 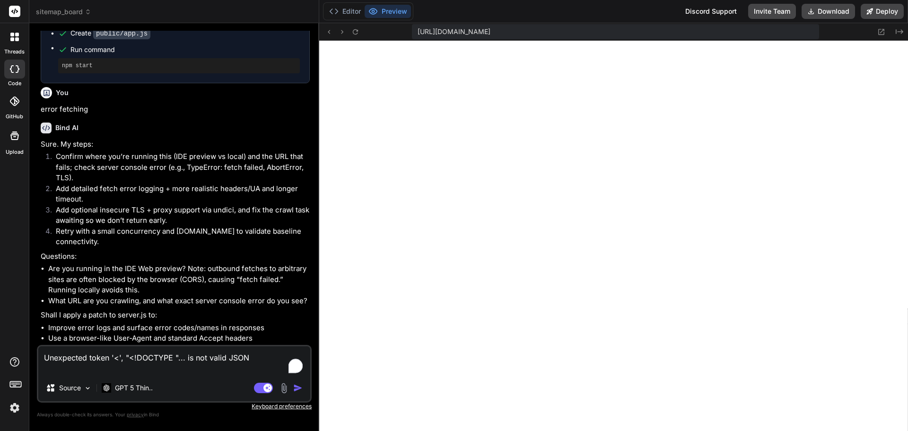 I want to click on label: GitHub, so click(x=14, y=116).